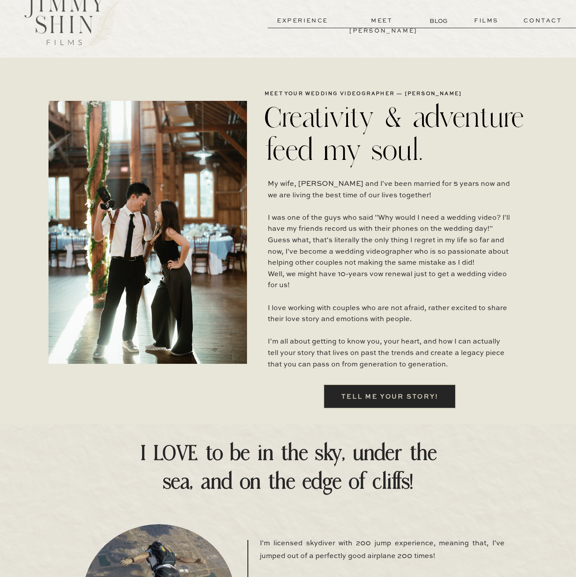 Image resolution: width=576 pixels, height=577 pixels. What do you see at coordinates (486, 21) in the screenshot?
I see `p: films` at bounding box center [486, 21].